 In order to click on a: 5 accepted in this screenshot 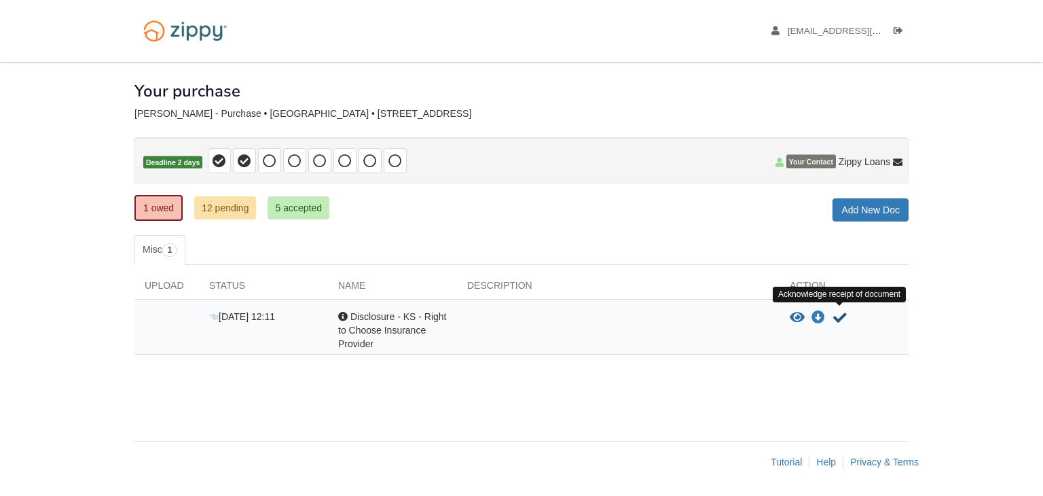, I will do `click(298, 208)`.